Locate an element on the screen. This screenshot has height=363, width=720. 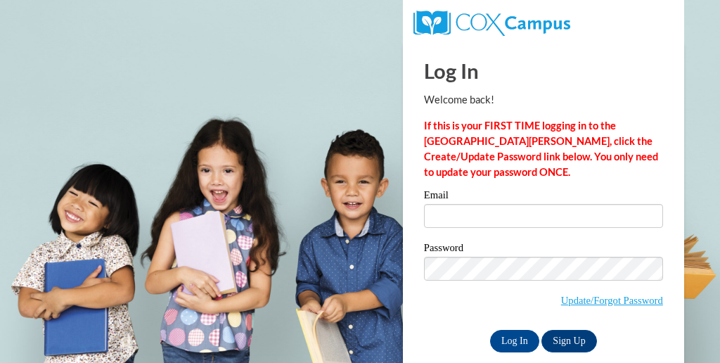
a: Update/Forgot Password is located at coordinates (612, 300).